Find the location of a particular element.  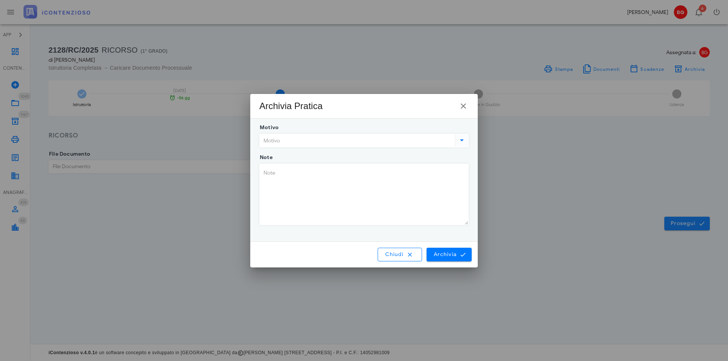

button: Archivia is located at coordinates (449, 255).